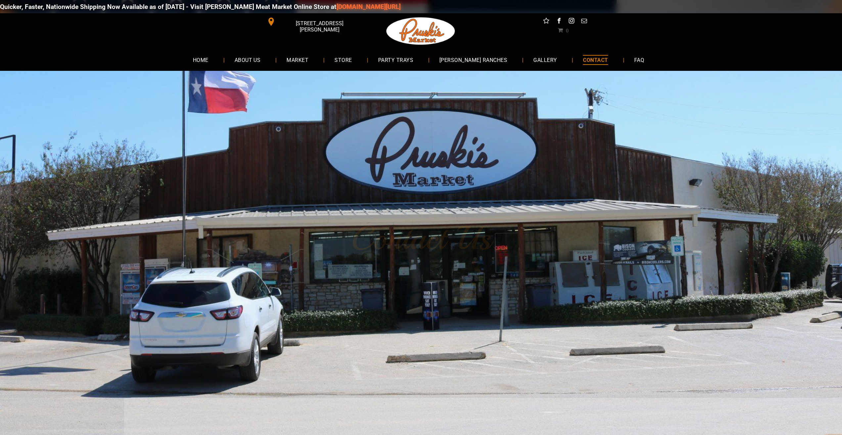 The width and height of the screenshot is (842, 435). What do you see at coordinates (572, 22) in the screenshot?
I see `a: instagram` at bounding box center [572, 22].